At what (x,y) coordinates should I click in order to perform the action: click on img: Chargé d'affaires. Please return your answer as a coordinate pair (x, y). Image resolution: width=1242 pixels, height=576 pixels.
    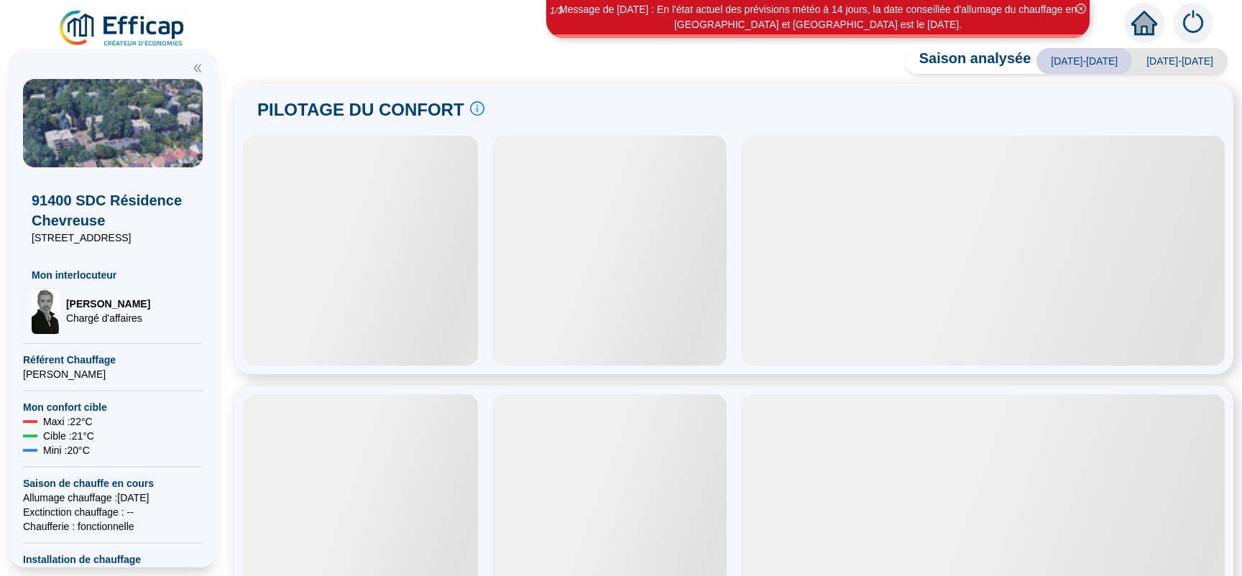
    Looking at the image, I should click on (46, 311).